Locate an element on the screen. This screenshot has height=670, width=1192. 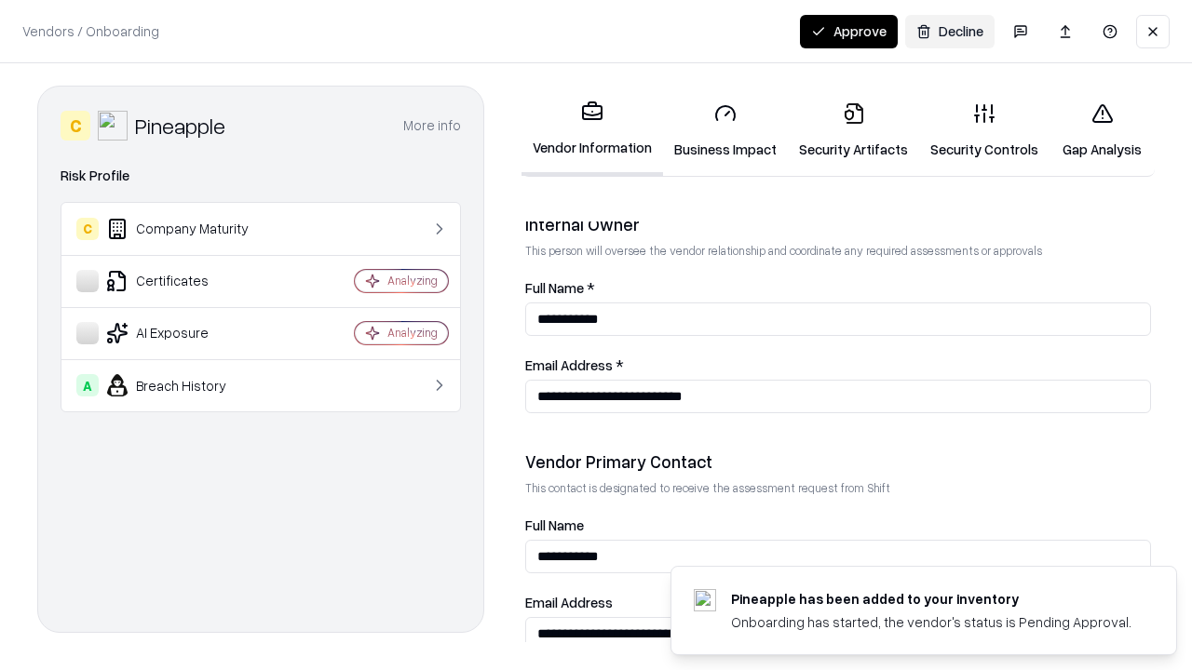
p: This contact is designated to receive the assessment request from Shift is located at coordinates (838, 488).